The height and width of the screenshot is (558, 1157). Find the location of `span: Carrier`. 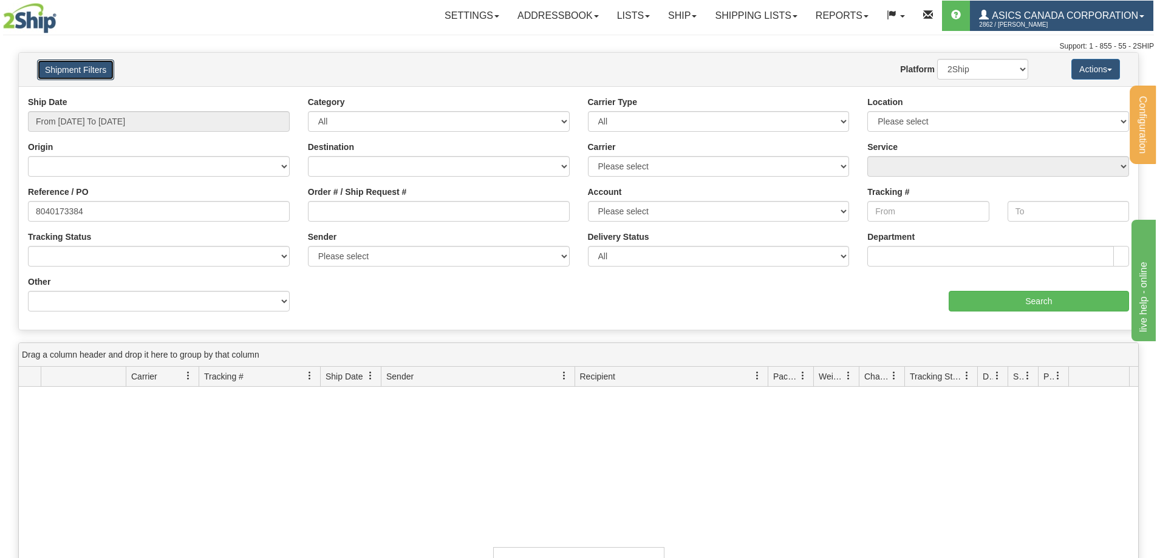

span: Carrier is located at coordinates (144, 377).